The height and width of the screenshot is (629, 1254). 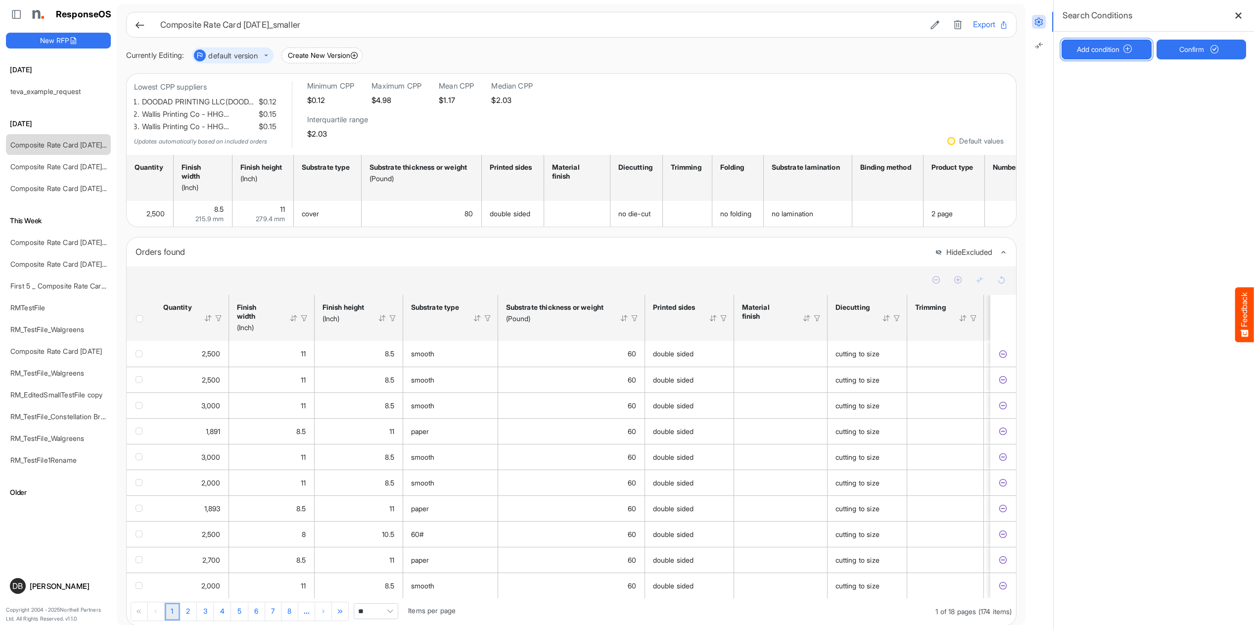 I want to click on h6: Maximum CPP, so click(x=396, y=86).